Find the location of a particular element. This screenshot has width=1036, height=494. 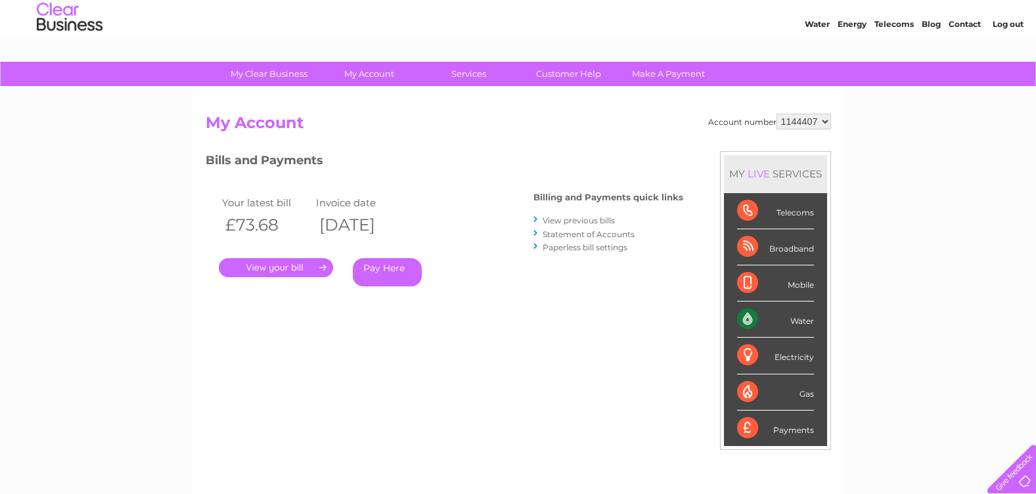

div: LIVE is located at coordinates (759, 173).